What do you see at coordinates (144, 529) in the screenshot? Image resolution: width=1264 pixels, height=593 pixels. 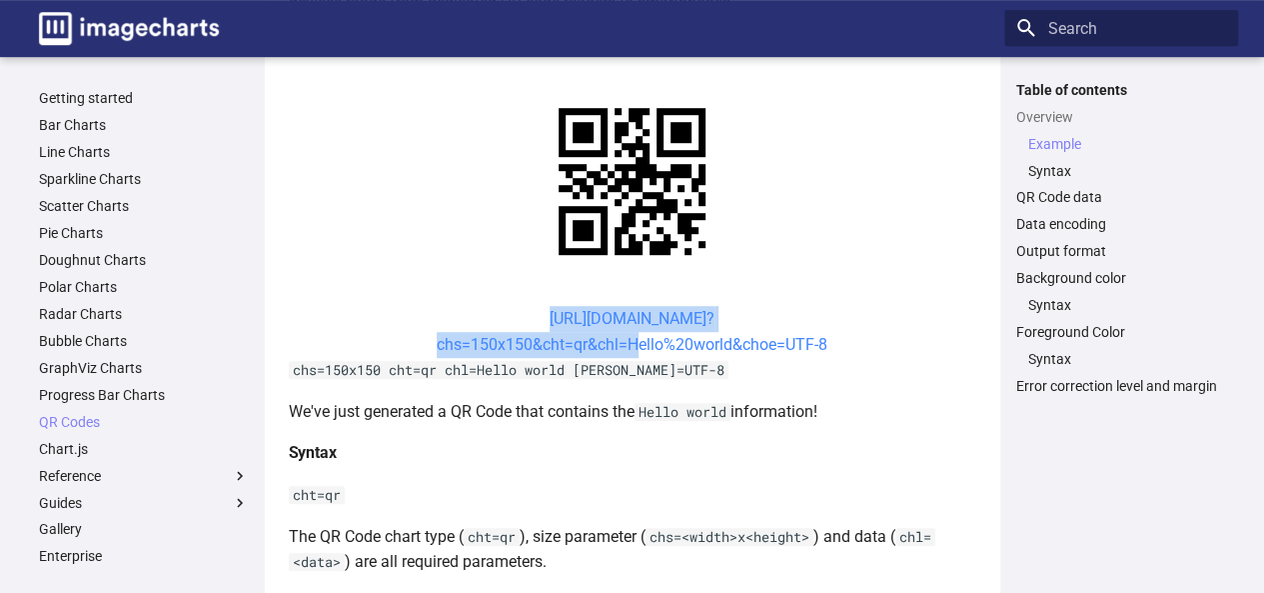 I see `a: Gallery` at bounding box center [144, 529].